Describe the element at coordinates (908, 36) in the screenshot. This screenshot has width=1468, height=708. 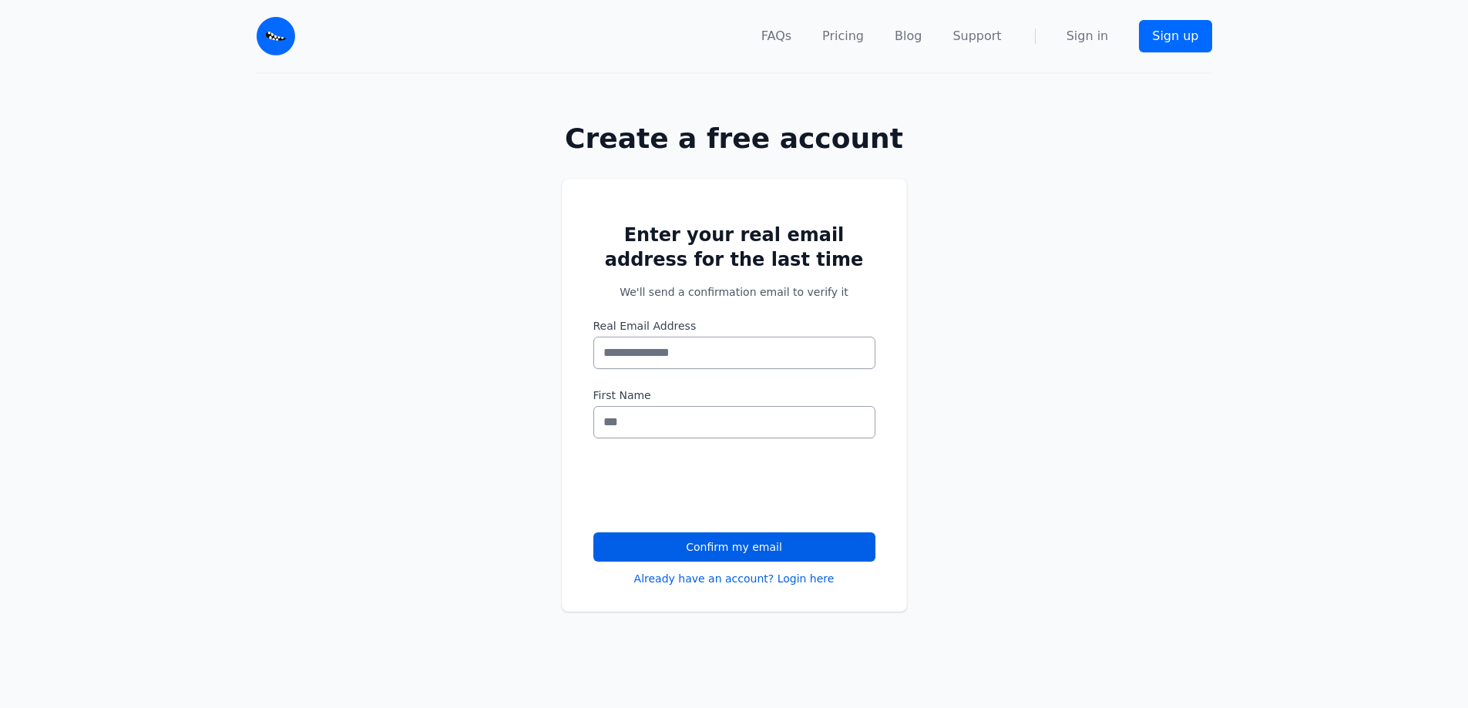
I see `a: Blog` at that location.